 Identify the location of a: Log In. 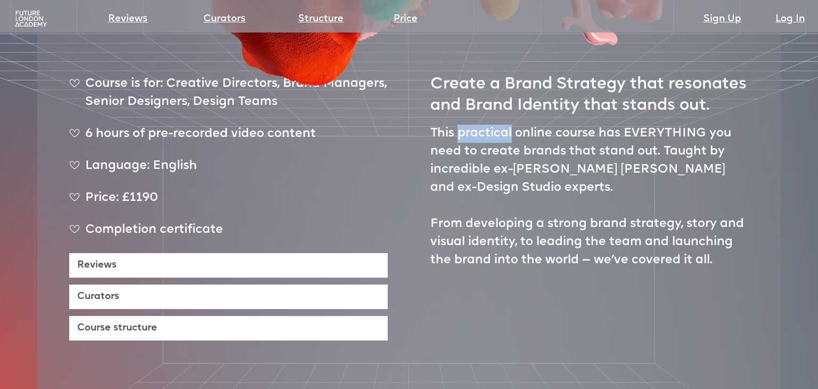
(790, 19).